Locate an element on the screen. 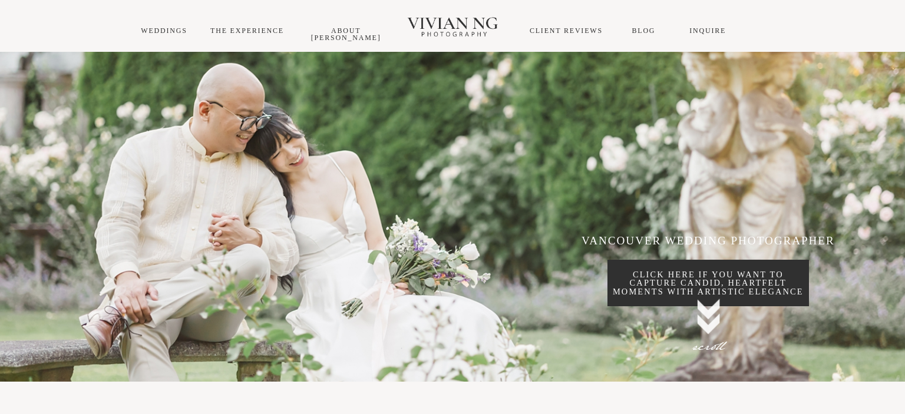 Image resolution: width=905 pixels, height=414 pixels. a: INQUIRE is located at coordinates (707, 31).